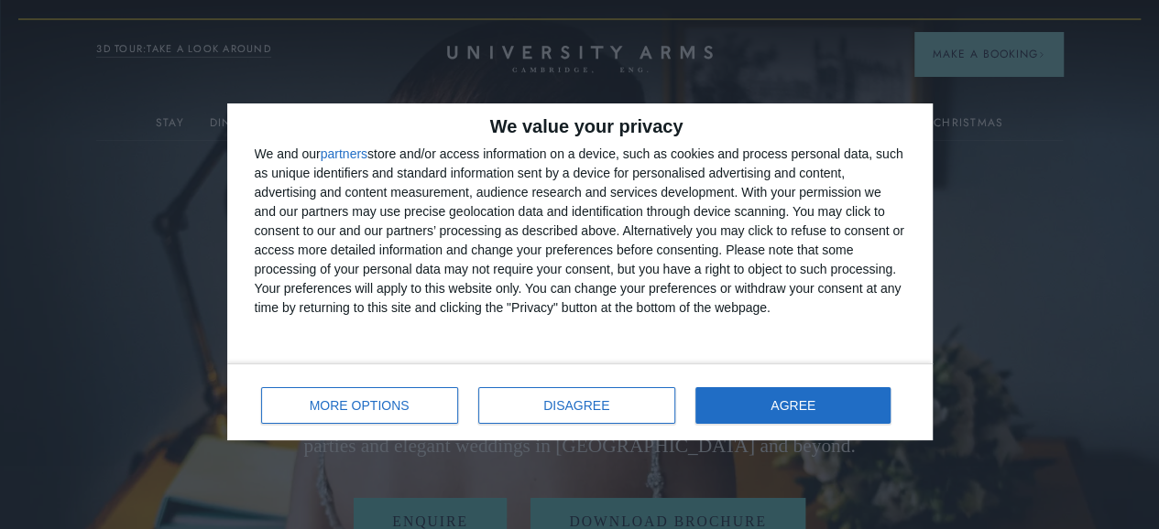 The width and height of the screenshot is (1159, 529). Describe the element at coordinates (343, 154) in the screenshot. I see `button: partners` at that location.